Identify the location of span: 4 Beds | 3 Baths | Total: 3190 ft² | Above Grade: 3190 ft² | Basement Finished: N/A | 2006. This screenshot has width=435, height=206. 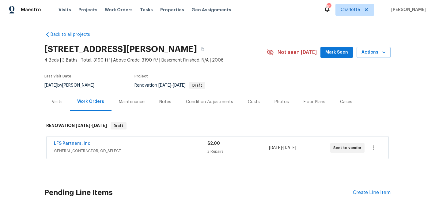
(155, 60).